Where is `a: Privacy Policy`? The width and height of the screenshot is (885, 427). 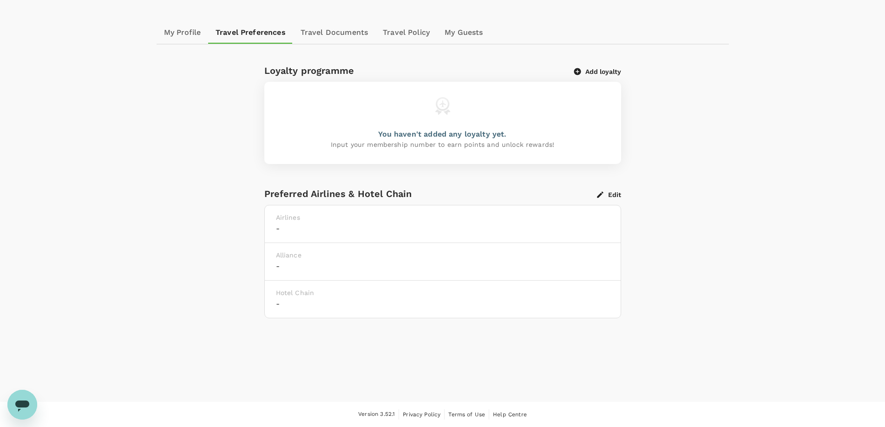
a: Privacy Policy is located at coordinates (421, 414).